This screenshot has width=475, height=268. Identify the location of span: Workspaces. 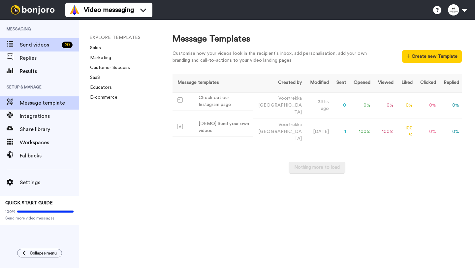
(49, 143).